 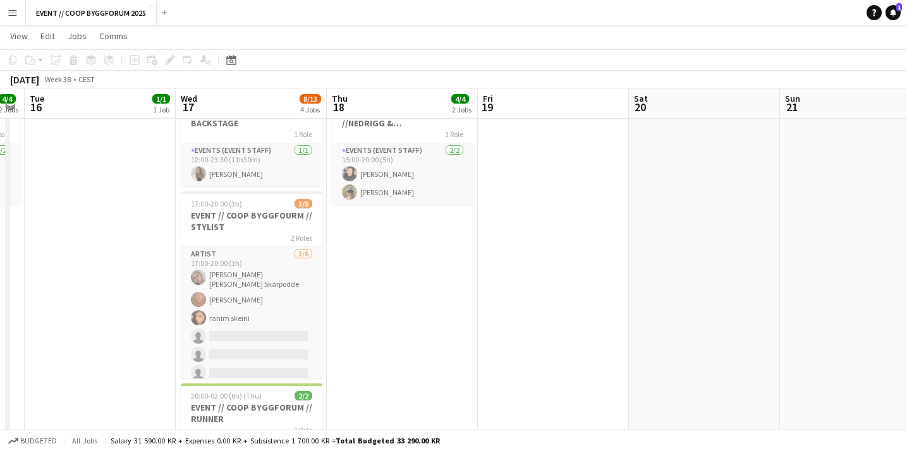 I want to click on div: CEST, so click(x=87, y=79).